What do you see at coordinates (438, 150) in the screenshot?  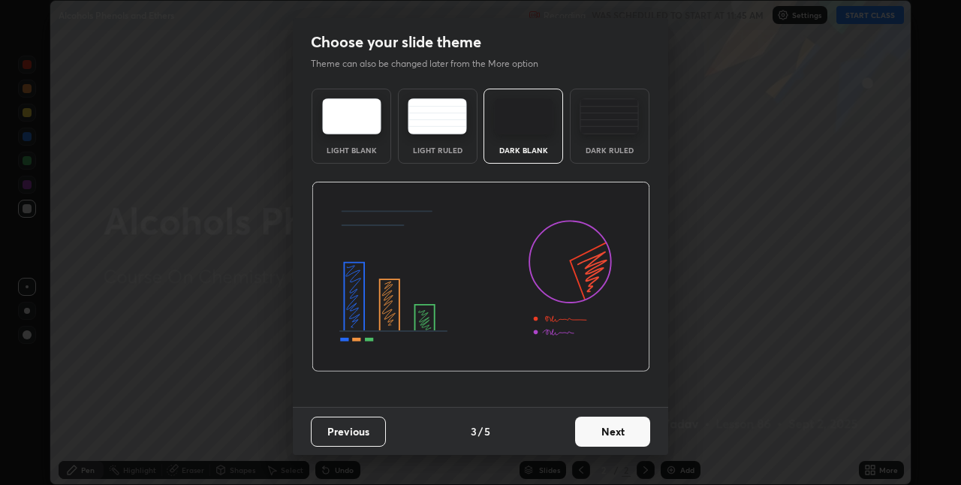 I see `div: Light Ruled` at bounding box center [438, 150].